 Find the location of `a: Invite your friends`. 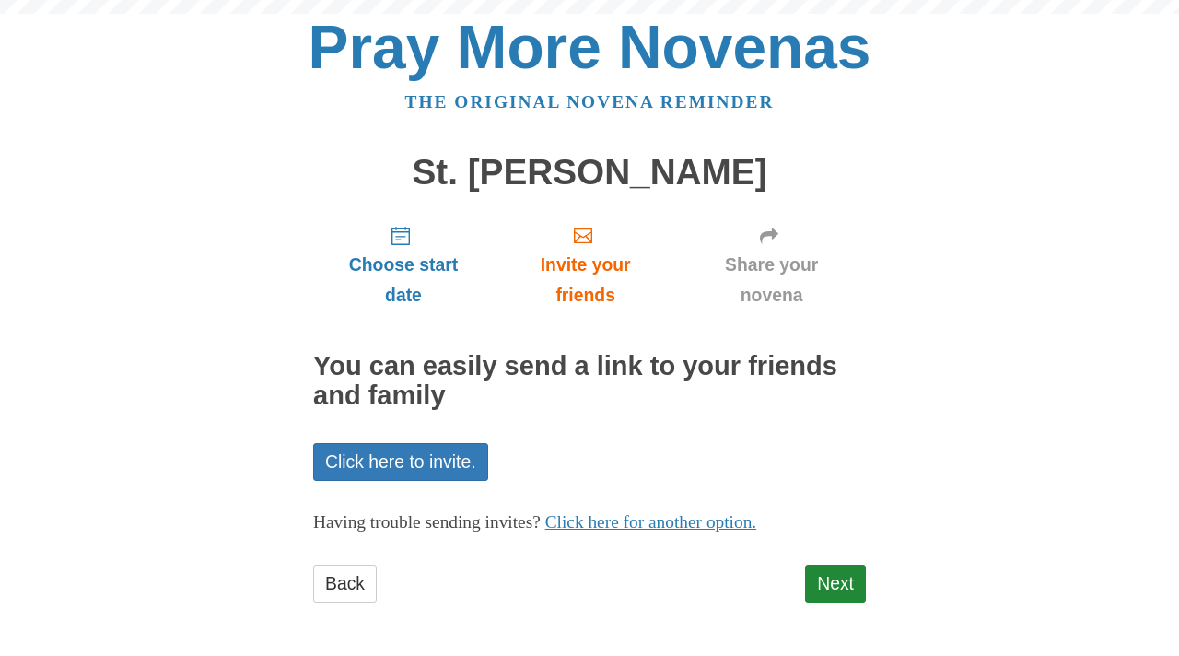

a: Invite your friends is located at coordinates (585, 264).